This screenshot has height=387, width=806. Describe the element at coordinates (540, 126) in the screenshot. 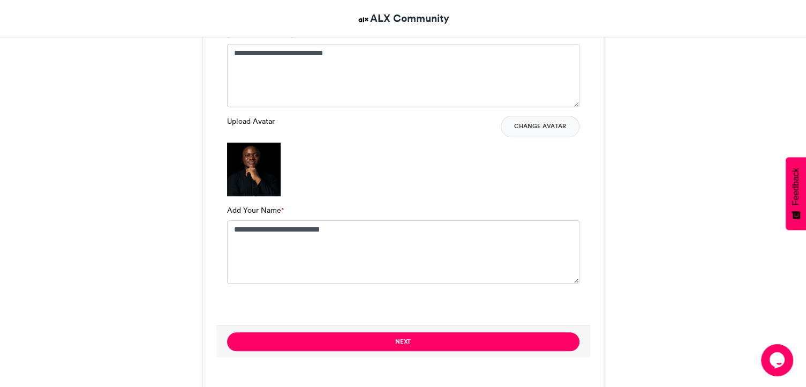

I see `button: Change Avatar` at that location.